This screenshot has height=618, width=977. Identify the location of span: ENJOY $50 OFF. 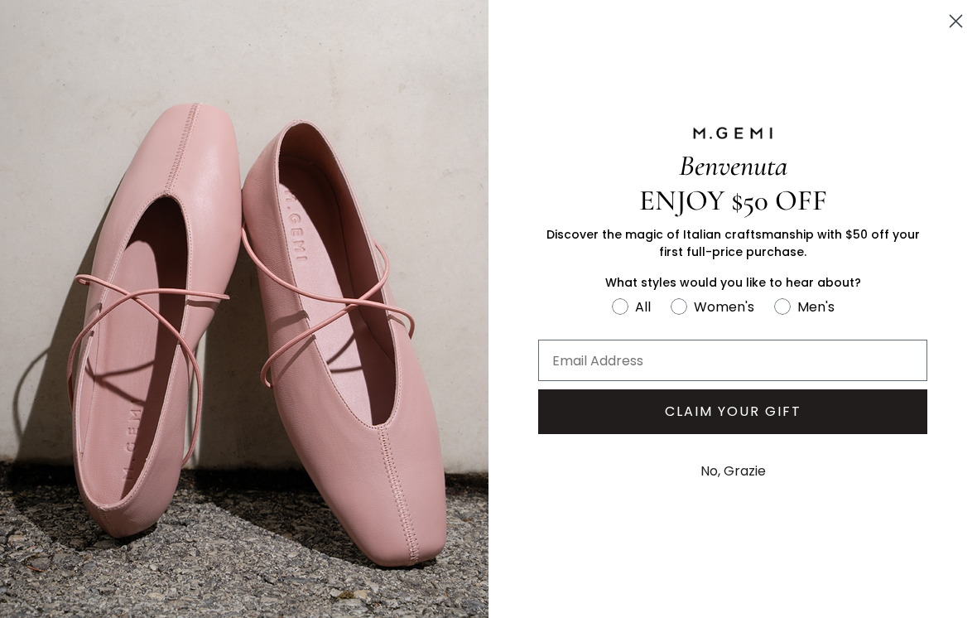
(733, 200).